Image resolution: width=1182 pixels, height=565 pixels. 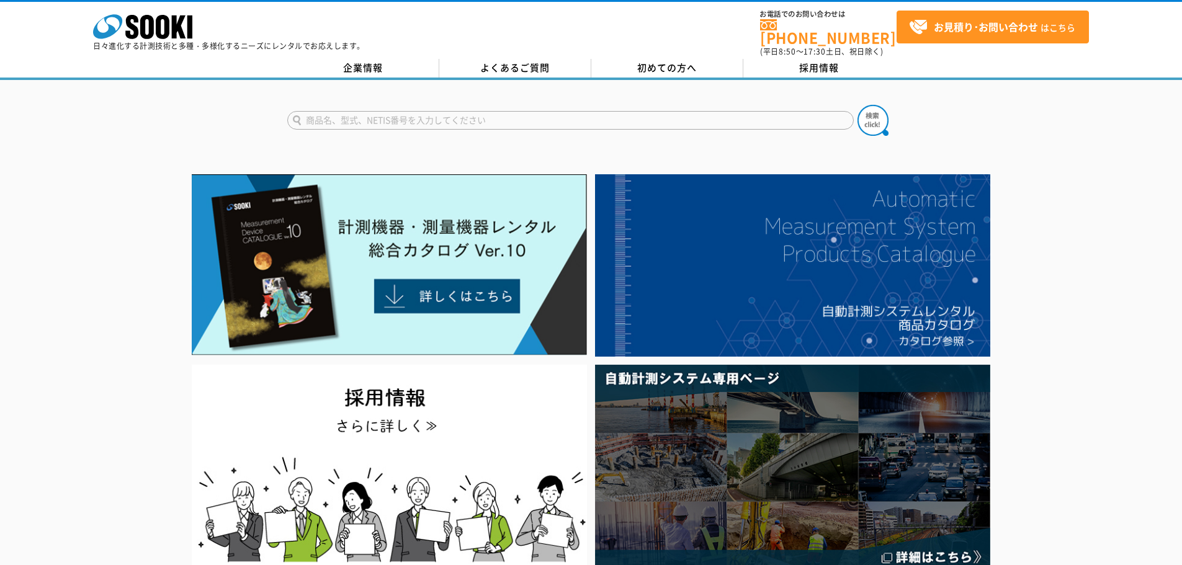 What do you see at coordinates (515, 68) in the screenshot?
I see `a: よくあるご質問` at bounding box center [515, 68].